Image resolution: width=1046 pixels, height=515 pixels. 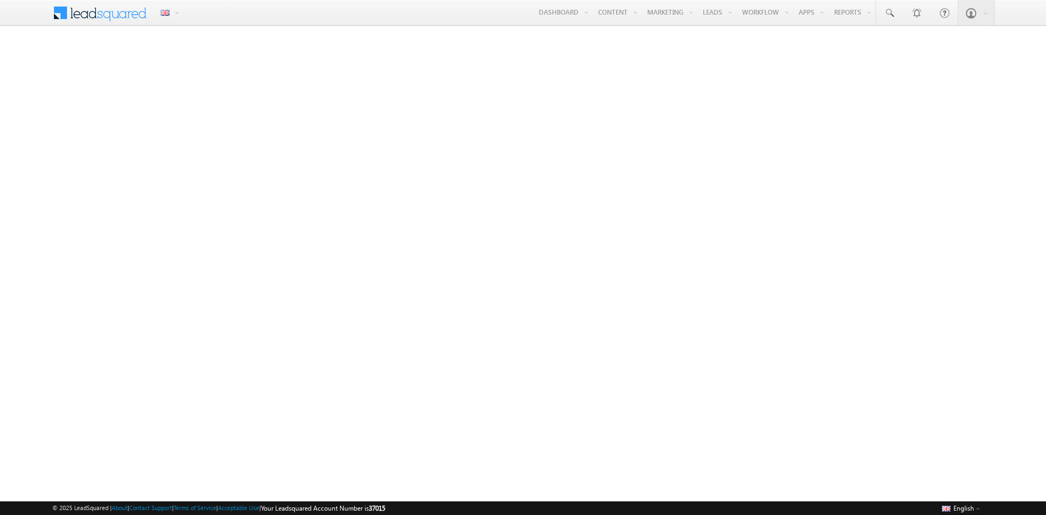 I want to click on button: English, so click(x=961, y=508).